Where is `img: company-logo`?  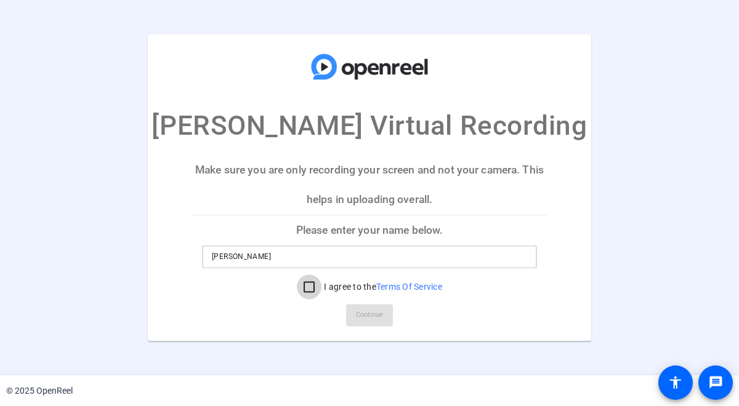 img: company-logo is located at coordinates (369, 66).